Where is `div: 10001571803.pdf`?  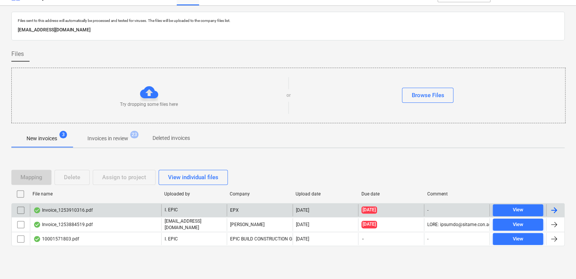 div: 10001571803.pdf is located at coordinates (56, 239).